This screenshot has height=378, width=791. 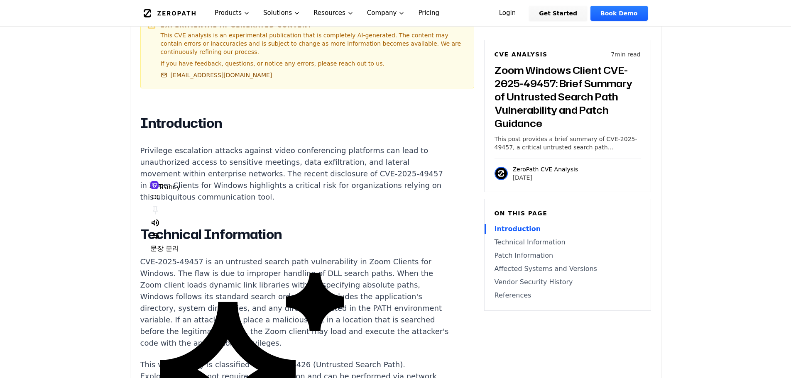 I want to click on a: Login, so click(x=508, y=13).